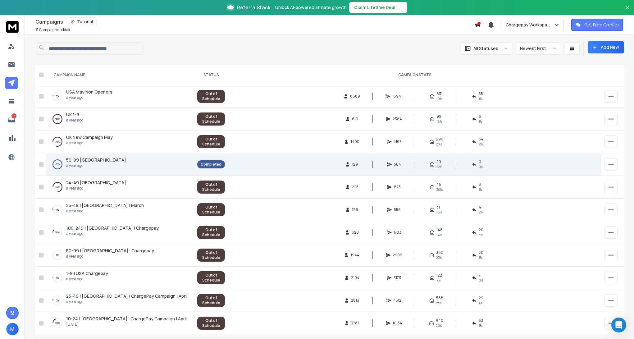  What do you see at coordinates (439, 320) in the screenshot?
I see `span: 940` at bounding box center [439, 320].